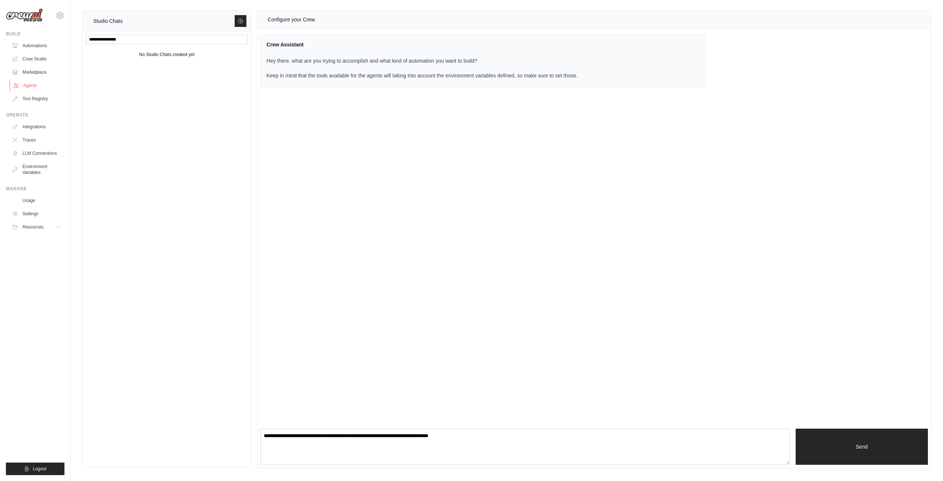 Image resolution: width=943 pixels, height=481 pixels. What do you see at coordinates (36, 169) in the screenshot?
I see `a: Environment Variables` at bounding box center [36, 169].